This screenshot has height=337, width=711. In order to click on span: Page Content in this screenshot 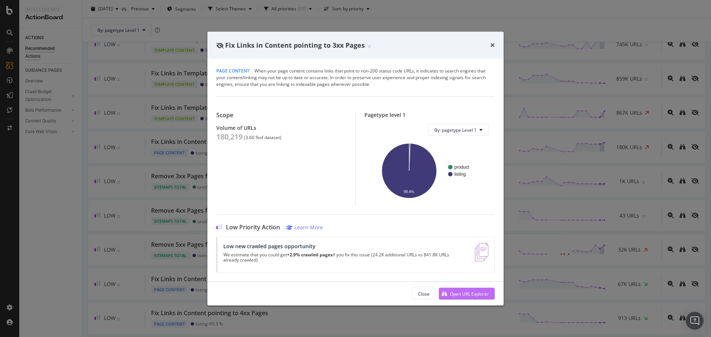, I will do `click(233, 71)`.